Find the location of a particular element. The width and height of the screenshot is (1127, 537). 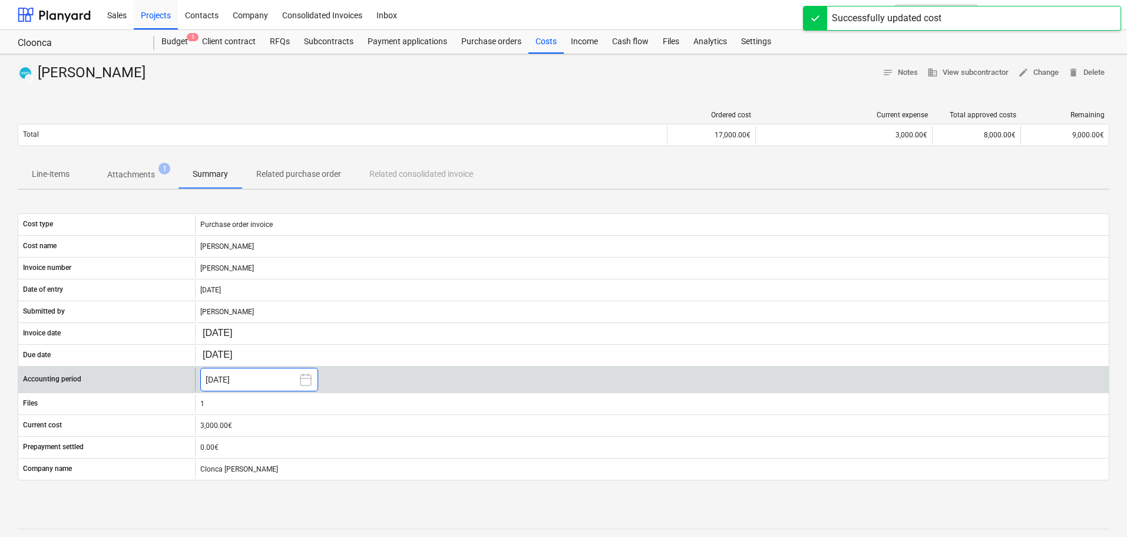

img: xero.svg is located at coordinates (25, 73).